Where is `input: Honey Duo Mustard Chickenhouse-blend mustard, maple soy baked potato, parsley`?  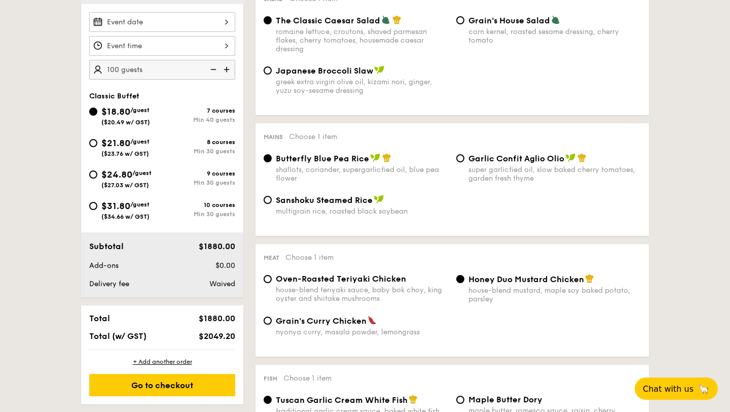 input: Honey Duo Mustard Chickenhouse-blend mustard, maple soy baked potato, parsley is located at coordinates (461, 279).